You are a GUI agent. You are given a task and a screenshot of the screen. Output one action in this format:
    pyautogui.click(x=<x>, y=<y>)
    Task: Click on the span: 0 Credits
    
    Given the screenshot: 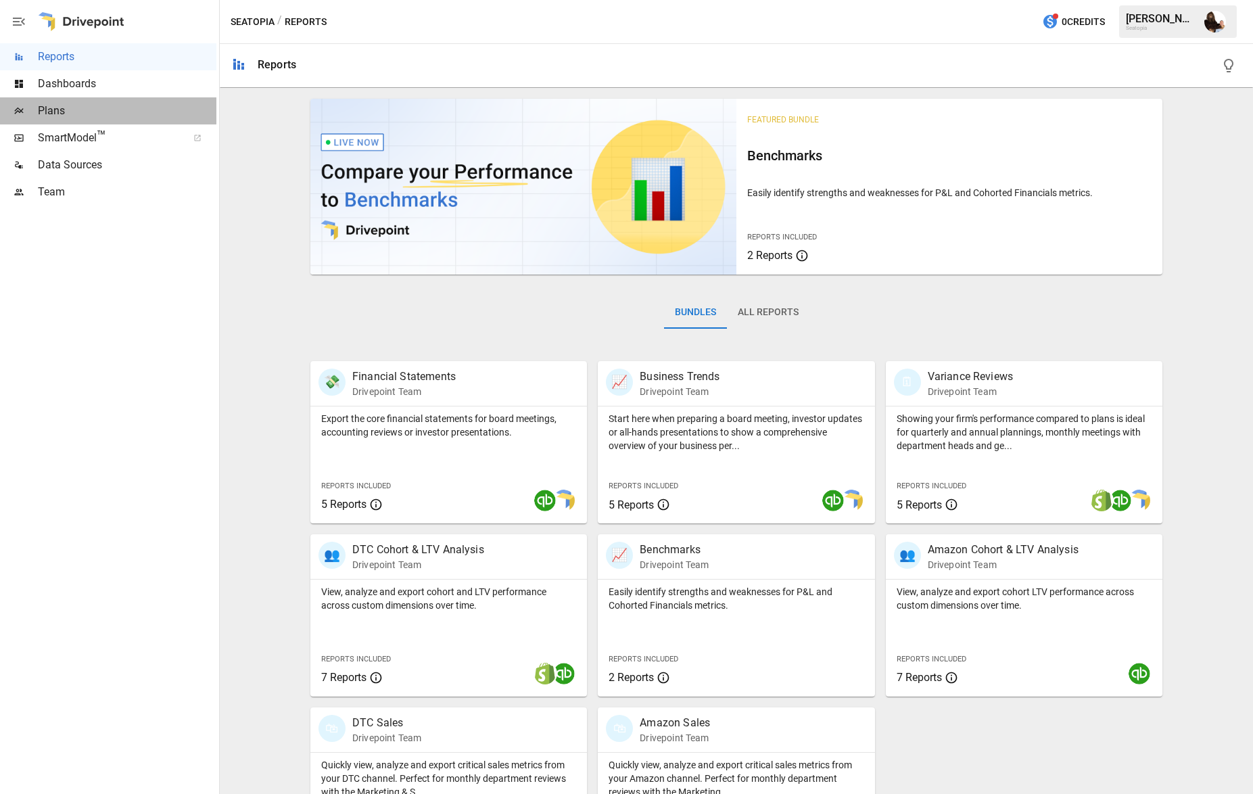 What is the action you would take?
    pyautogui.click(x=1083, y=22)
    